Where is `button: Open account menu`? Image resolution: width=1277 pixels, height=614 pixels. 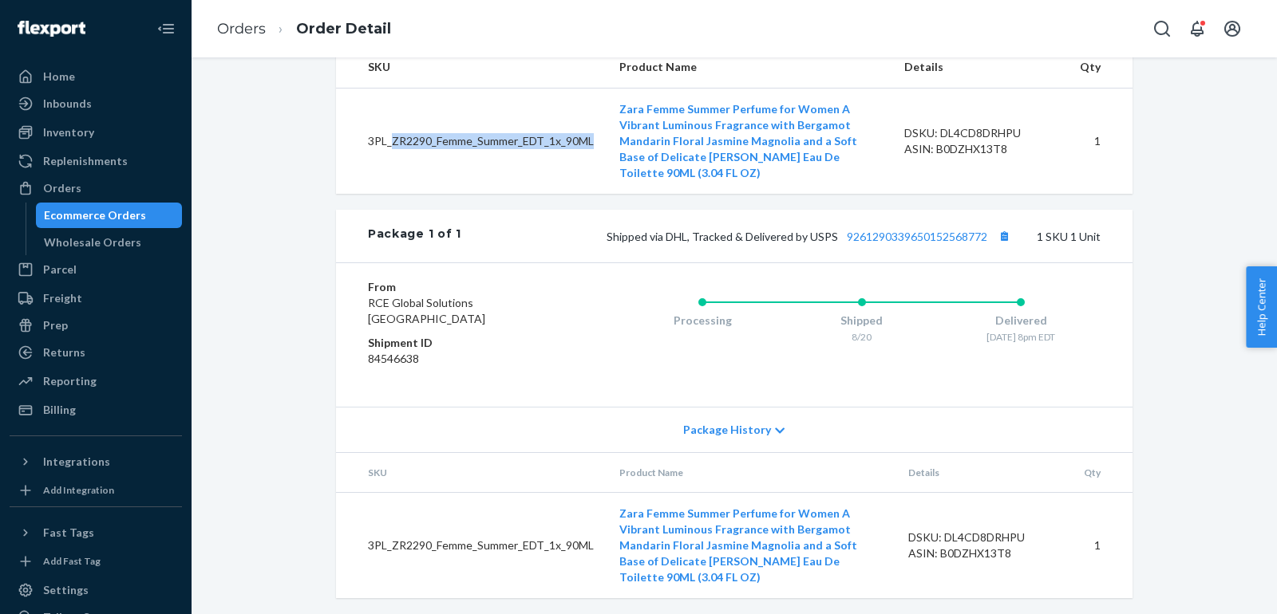
button: Open account menu is located at coordinates (1232, 29).